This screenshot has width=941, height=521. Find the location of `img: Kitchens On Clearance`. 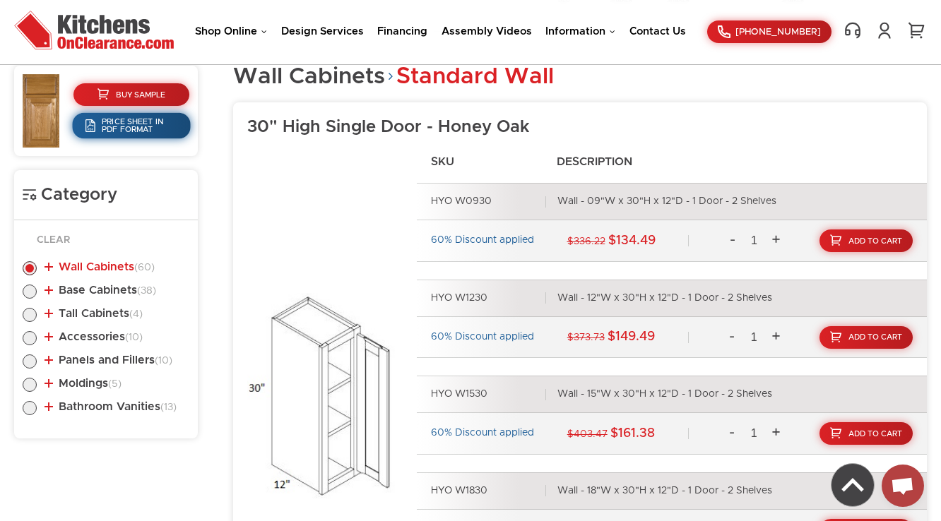

img: Kitchens On Clearance is located at coordinates (94, 30).